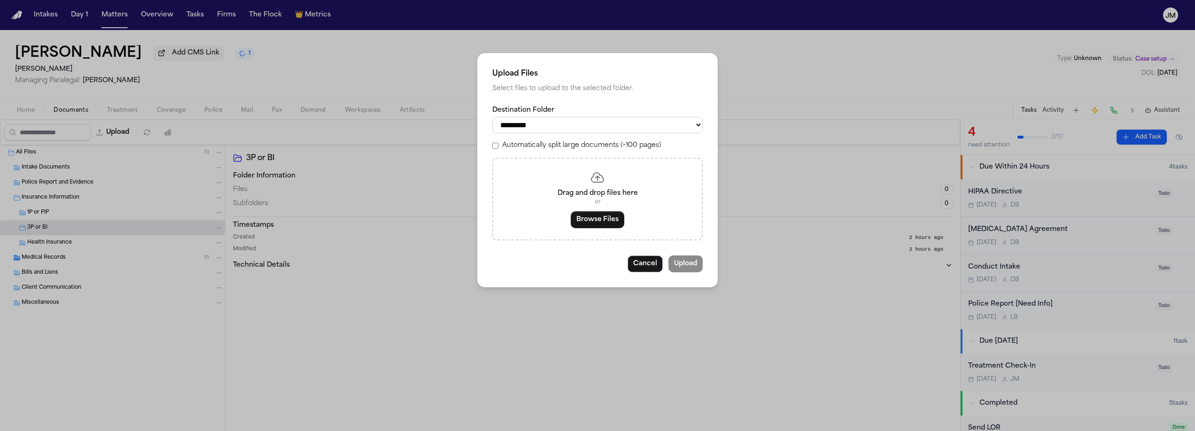 Image resolution: width=1195 pixels, height=431 pixels. I want to click on button: Cancel, so click(645, 264).